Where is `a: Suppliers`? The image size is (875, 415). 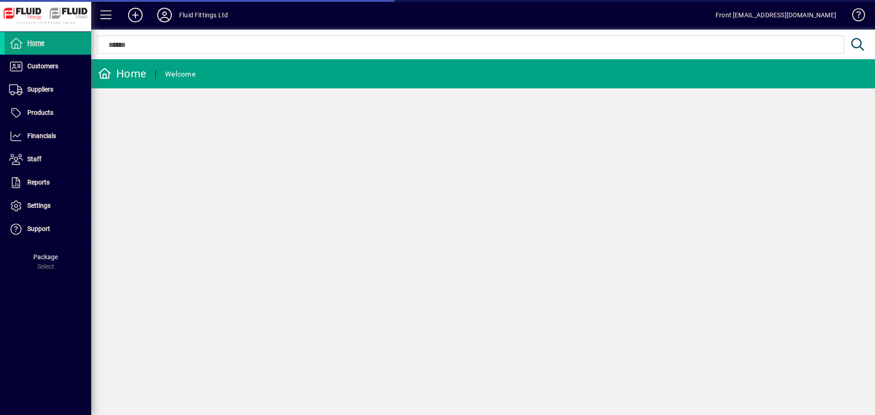
a: Suppliers is located at coordinates (48, 90).